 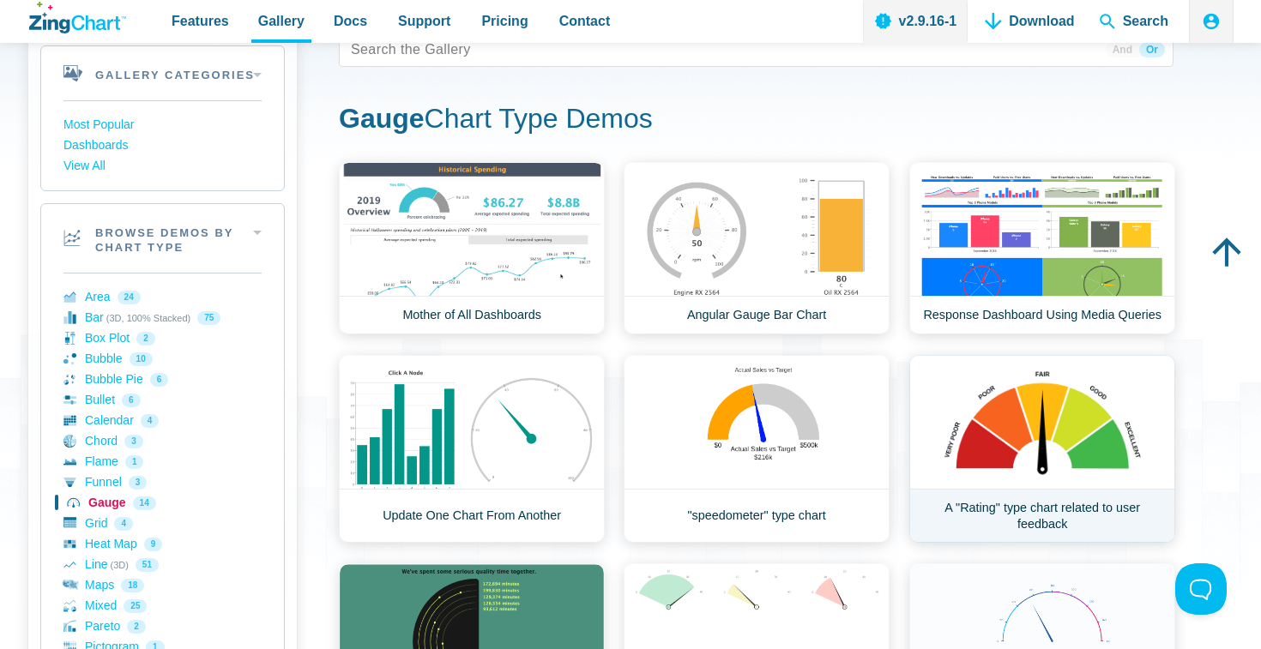 What do you see at coordinates (504, 21) in the screenshot?
I see `span: Pricing` at bounding box center [504, 21].